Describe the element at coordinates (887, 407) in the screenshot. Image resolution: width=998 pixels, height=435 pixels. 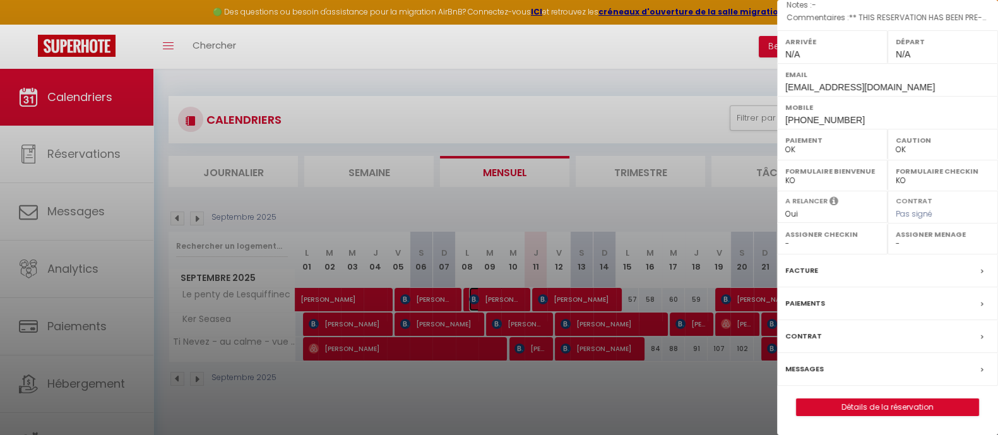
I see `button: Détails de la réservation` at that location.